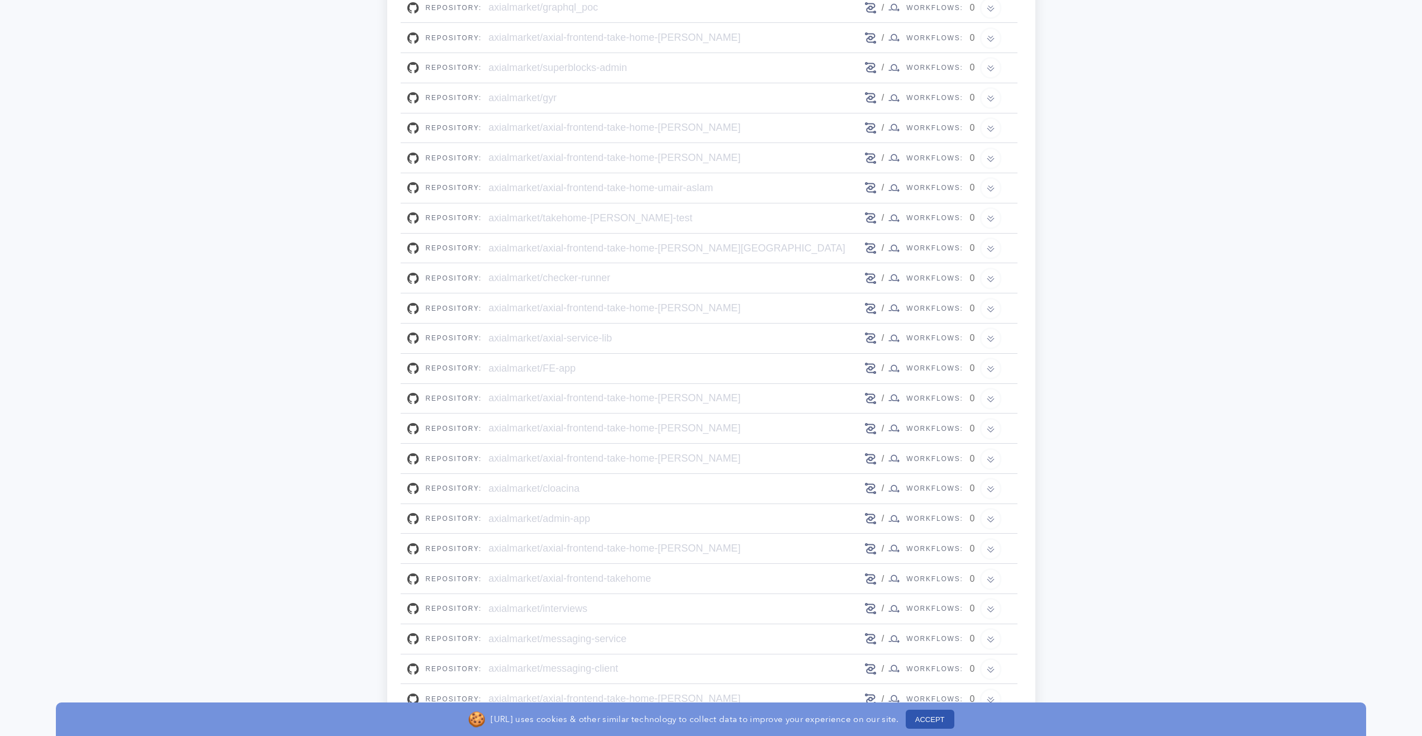  I want to click on div: axialmarket/interviews, so click(537, 608).